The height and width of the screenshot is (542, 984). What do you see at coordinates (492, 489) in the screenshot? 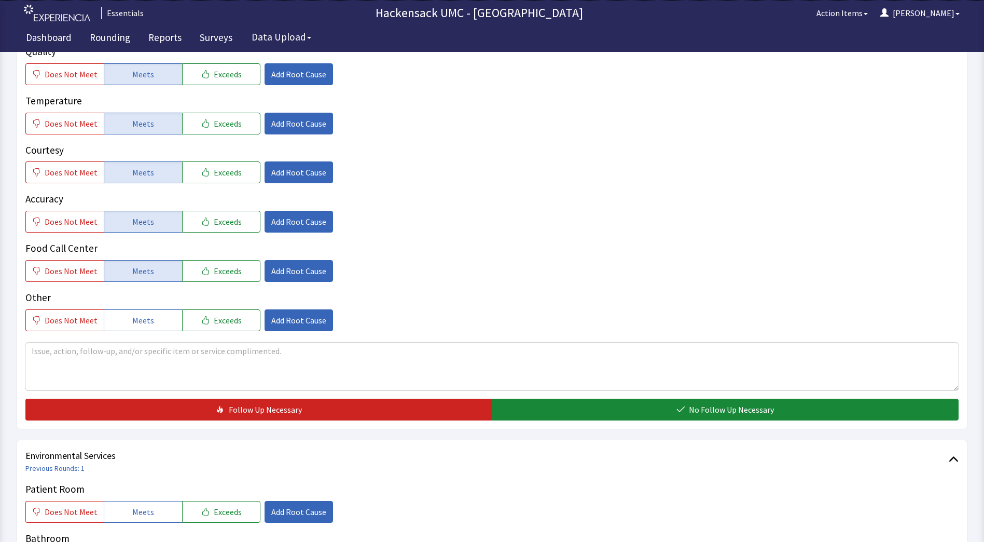
I see `p: Patient Room` at bounding box center [492, 489].